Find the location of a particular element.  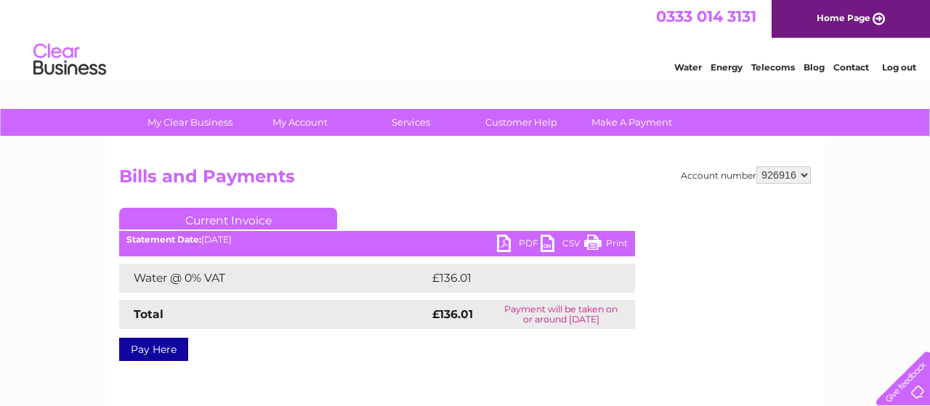

a: 0333 014 3131 is located at coordinates (706, 16).